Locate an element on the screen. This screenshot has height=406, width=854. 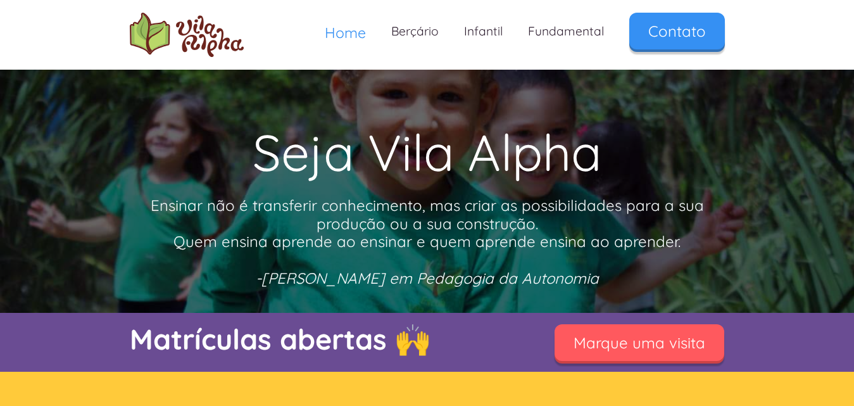
p: Matrículas abertas 🙌 is located at coordinates (326, 339).